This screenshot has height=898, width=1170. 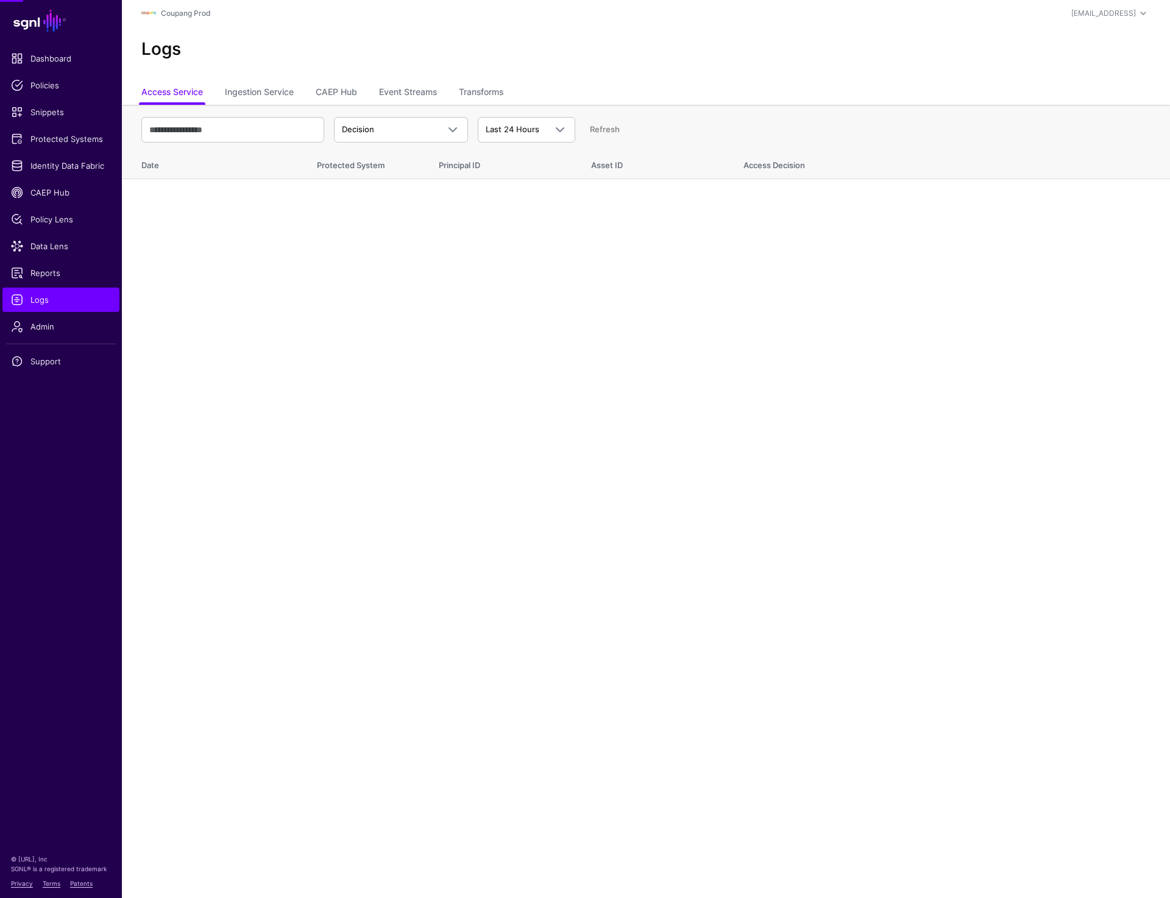 I want to click on span: Logs, so click(x=61, y=300).